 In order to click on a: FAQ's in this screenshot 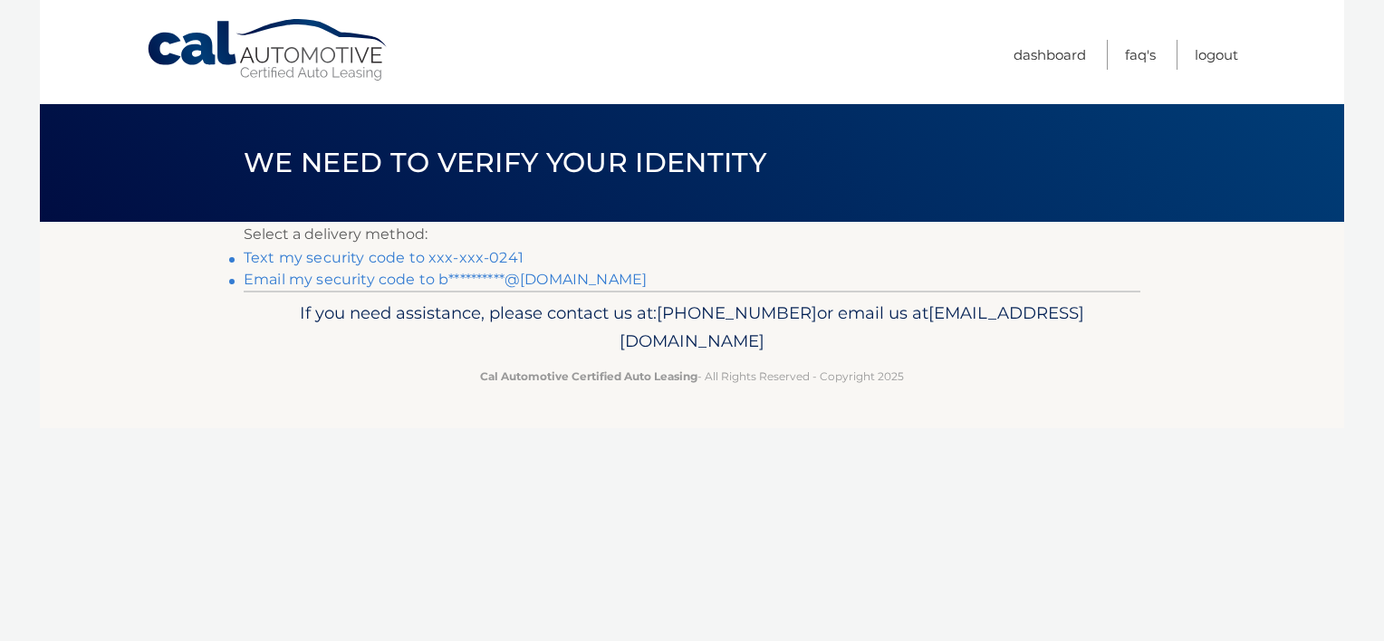, I will do `click(1141, 54)`.